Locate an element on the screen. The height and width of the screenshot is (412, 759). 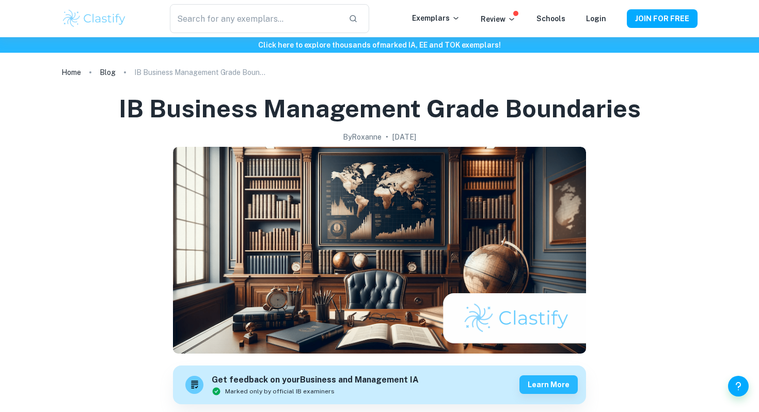
img: IB Business Management Grade Boundaries cover image is located at coordinates (380, 250).